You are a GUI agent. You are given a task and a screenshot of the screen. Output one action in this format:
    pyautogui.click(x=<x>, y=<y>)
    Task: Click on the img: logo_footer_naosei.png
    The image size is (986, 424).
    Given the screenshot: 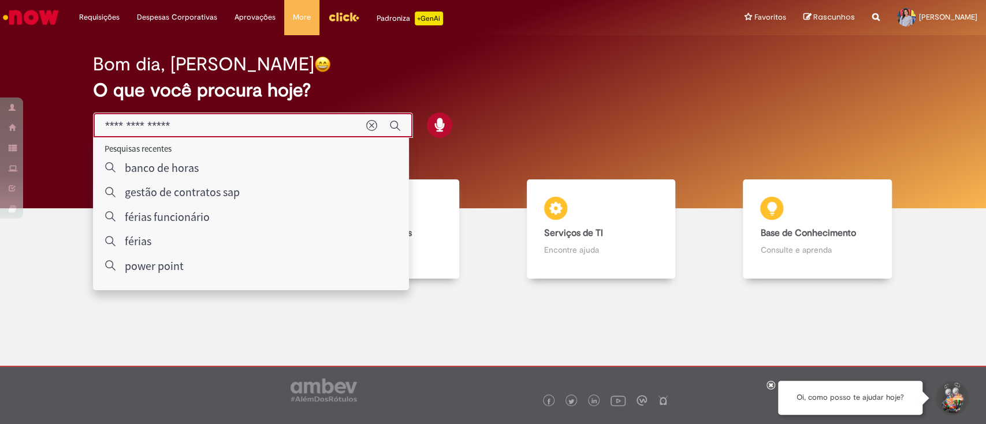 What is the action you would take?
    pyautogui.click(x=663, y=401)
    